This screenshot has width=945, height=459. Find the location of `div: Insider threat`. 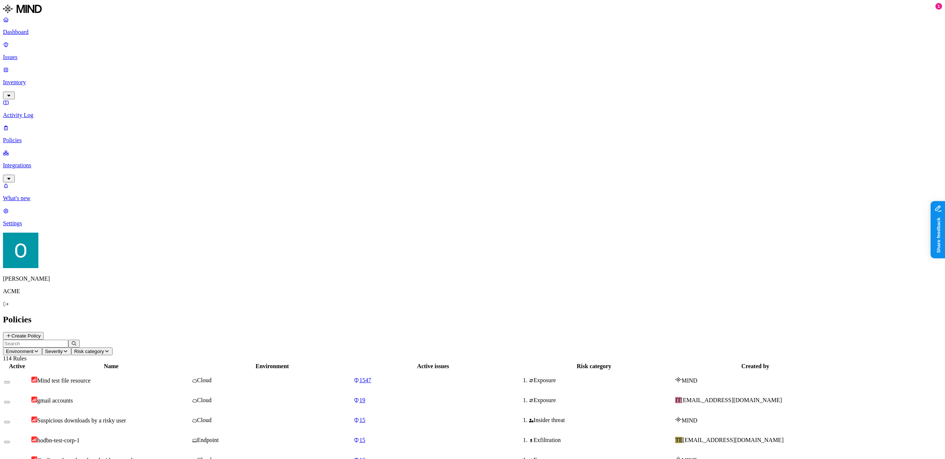

div: Insider threat is located at coordinates (602, 420).